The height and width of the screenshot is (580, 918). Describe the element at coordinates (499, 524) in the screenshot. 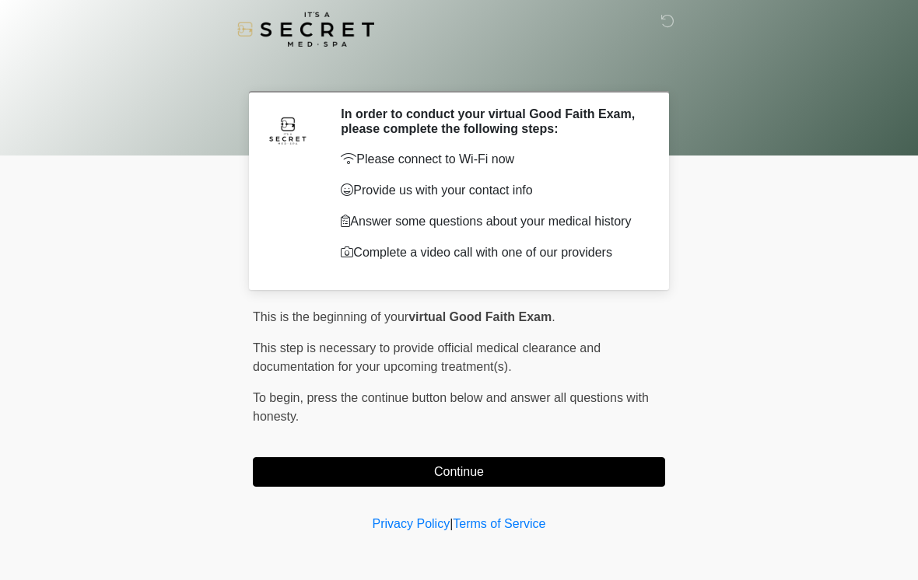

I see `a: Terms of Service` at that location.